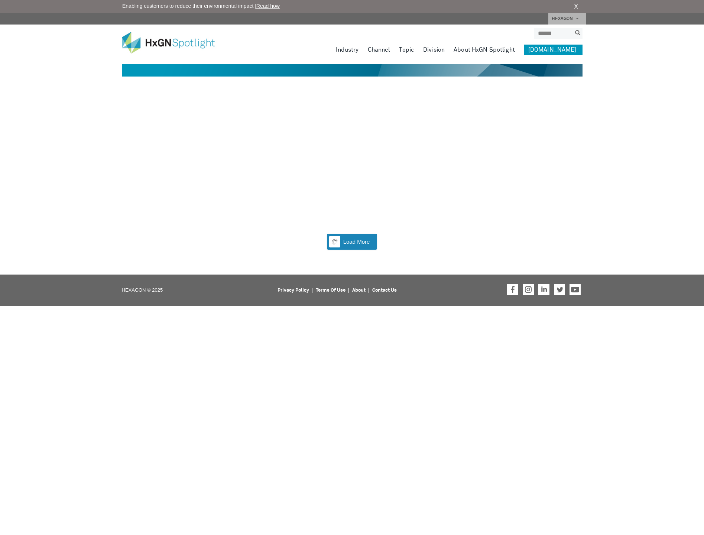  Describe the element at coordinates (560, 289) in the screenshot. I see `a: Hexagon on Twitter` at that location.